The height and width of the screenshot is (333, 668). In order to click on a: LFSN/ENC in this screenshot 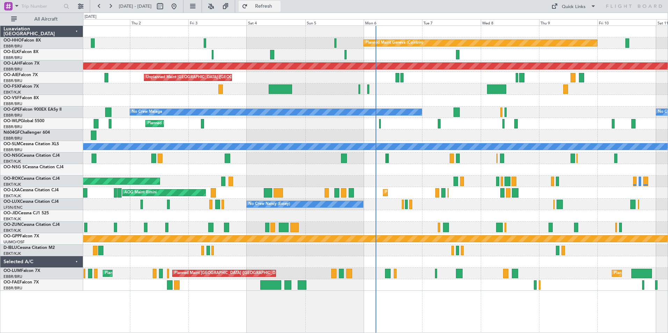, I will do `click(13, 207)`.